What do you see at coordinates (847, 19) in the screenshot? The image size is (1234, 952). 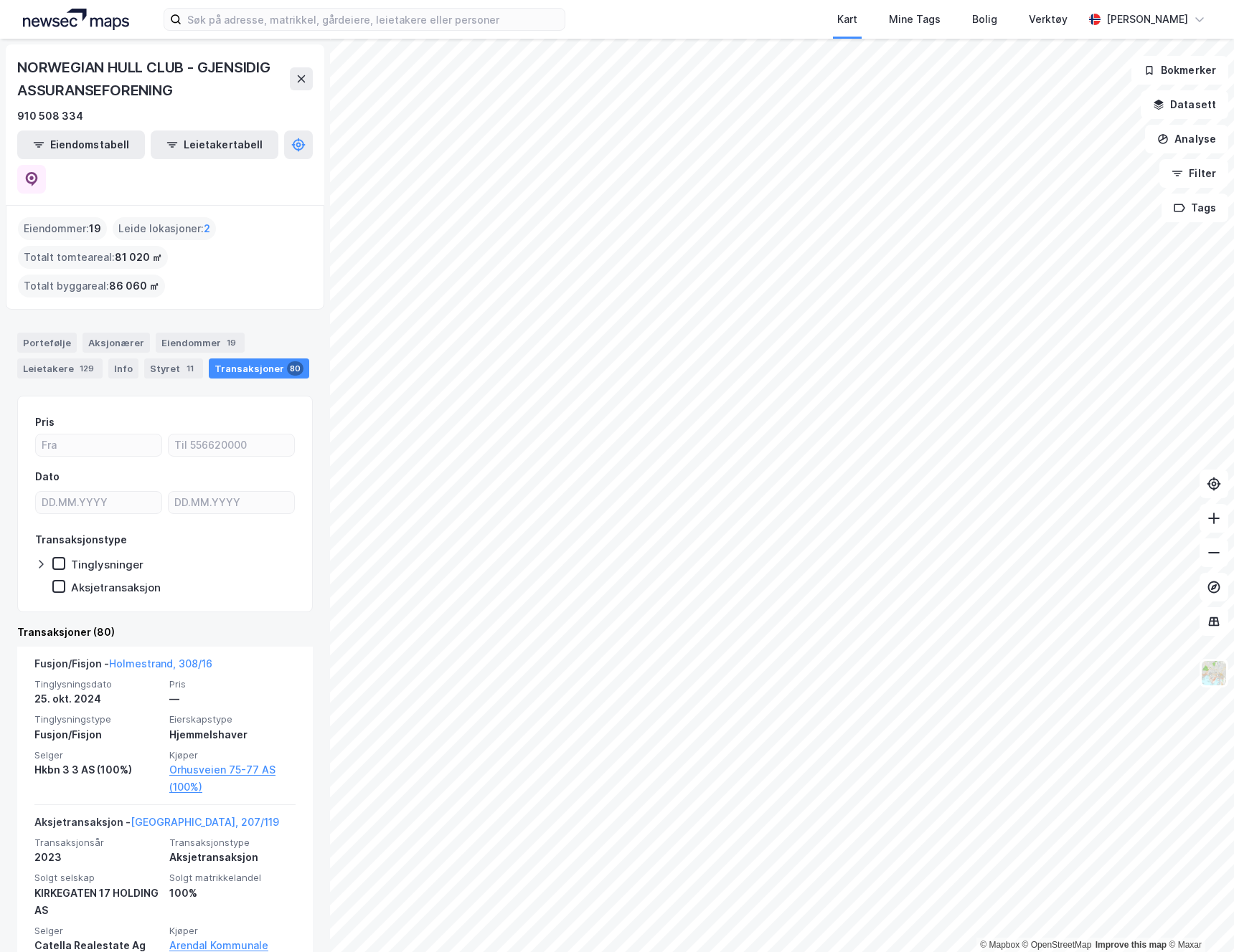 I see `div: Kart` at bounding box center [847, 19].